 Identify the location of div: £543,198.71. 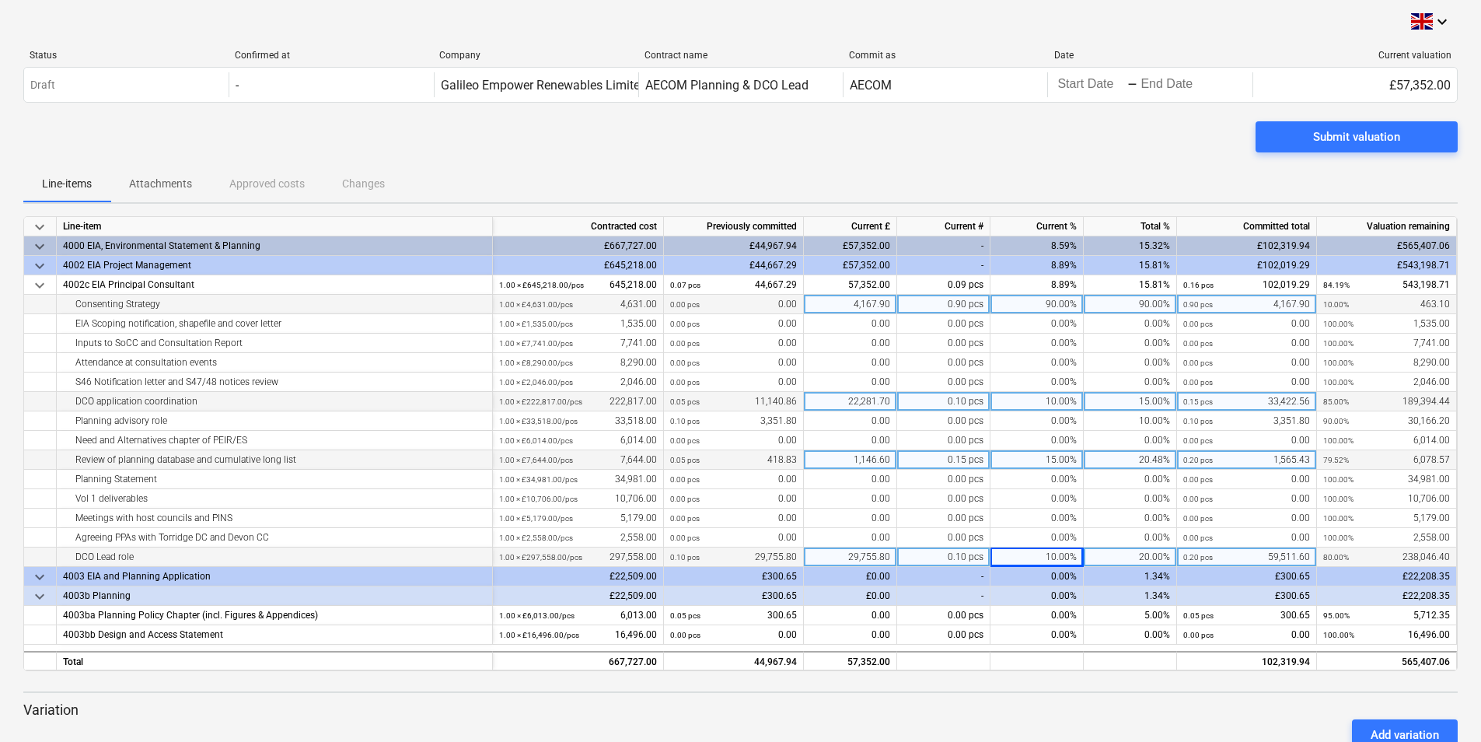
(1387, 265).